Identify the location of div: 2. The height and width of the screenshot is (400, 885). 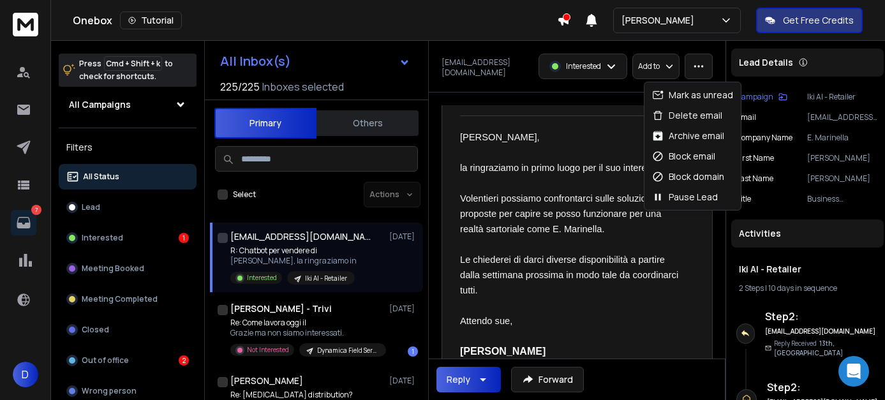
(184, 361).